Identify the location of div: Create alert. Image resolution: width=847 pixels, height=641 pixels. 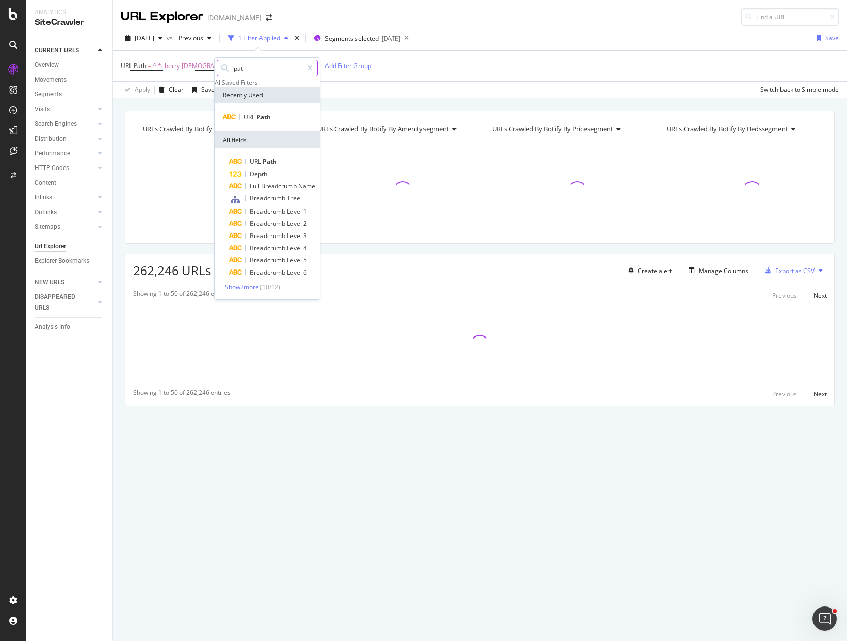
(655, 271).